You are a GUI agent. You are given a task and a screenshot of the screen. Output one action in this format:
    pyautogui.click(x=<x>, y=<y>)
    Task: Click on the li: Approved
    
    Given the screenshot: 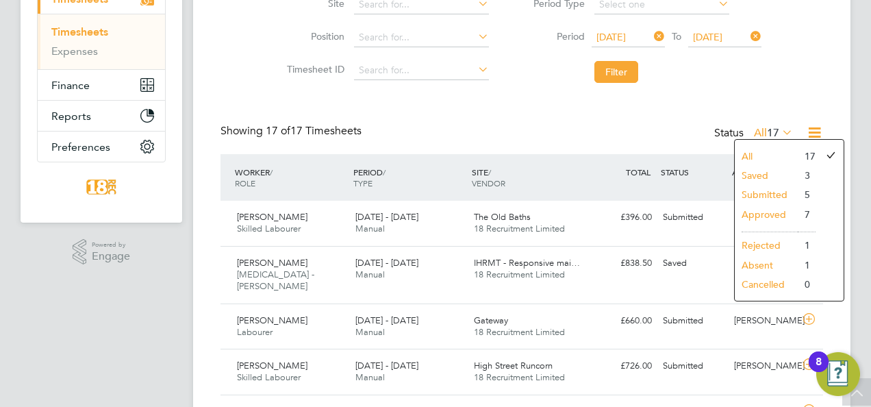 What is the action you would take?
    pyautogui.click(x=766, y=214)
    